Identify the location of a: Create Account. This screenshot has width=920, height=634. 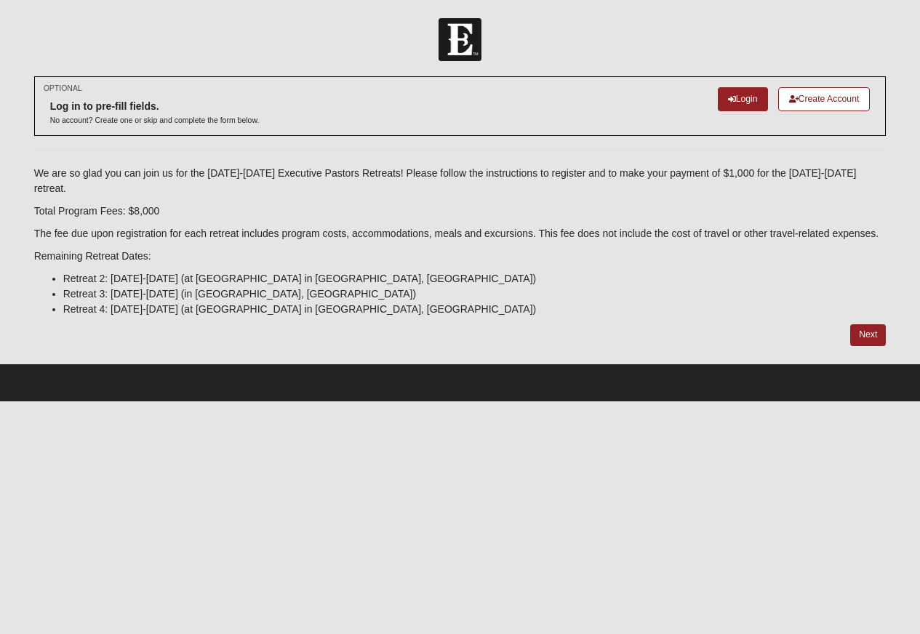
(824, 99).